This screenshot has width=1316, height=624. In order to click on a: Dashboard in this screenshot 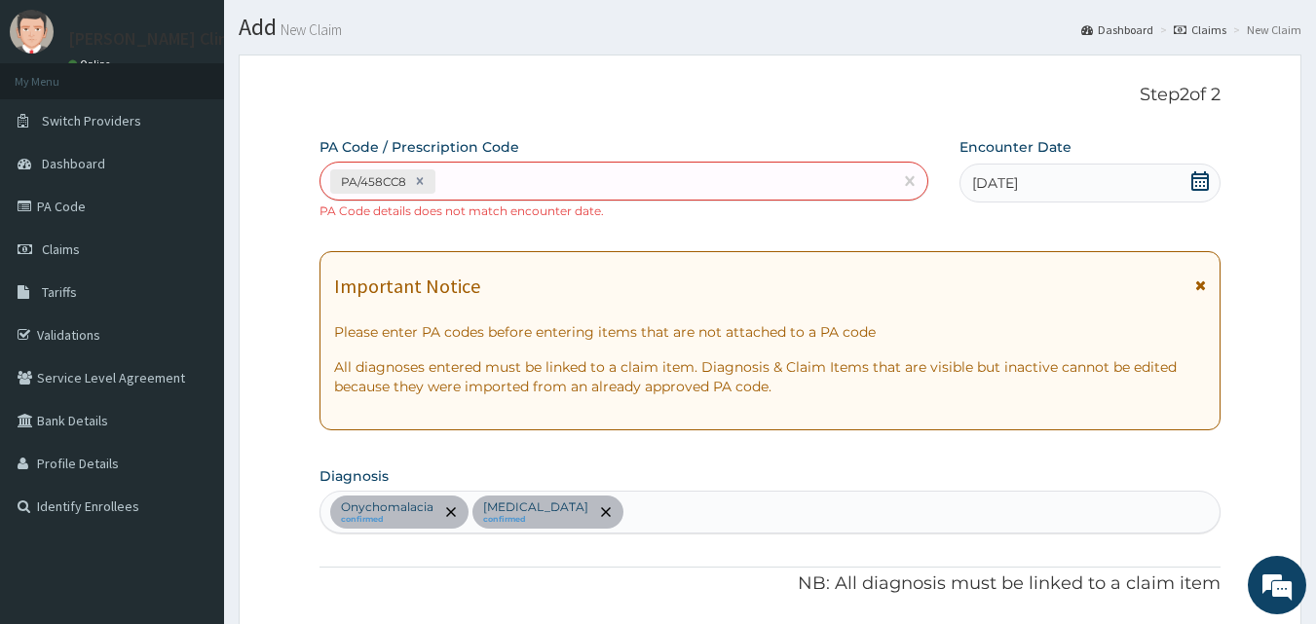, I will do `click(1117, 29)`.